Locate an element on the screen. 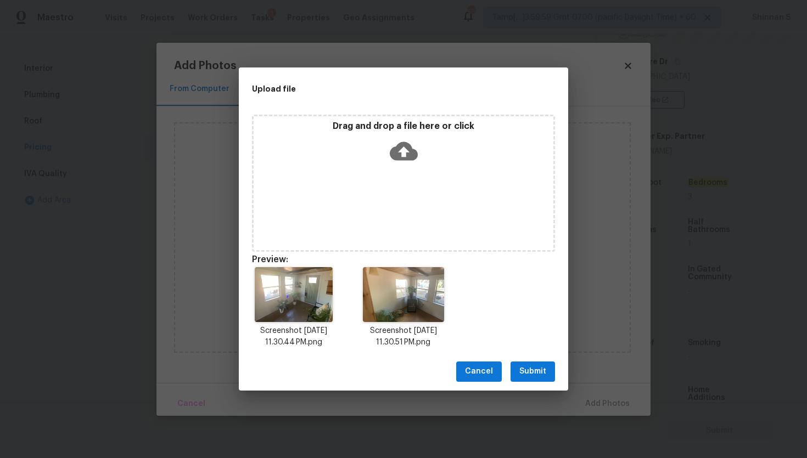  img: 2ioXSp4ZNhAAAAAElFTkSuQmCC is located at coordinates (403, 295).